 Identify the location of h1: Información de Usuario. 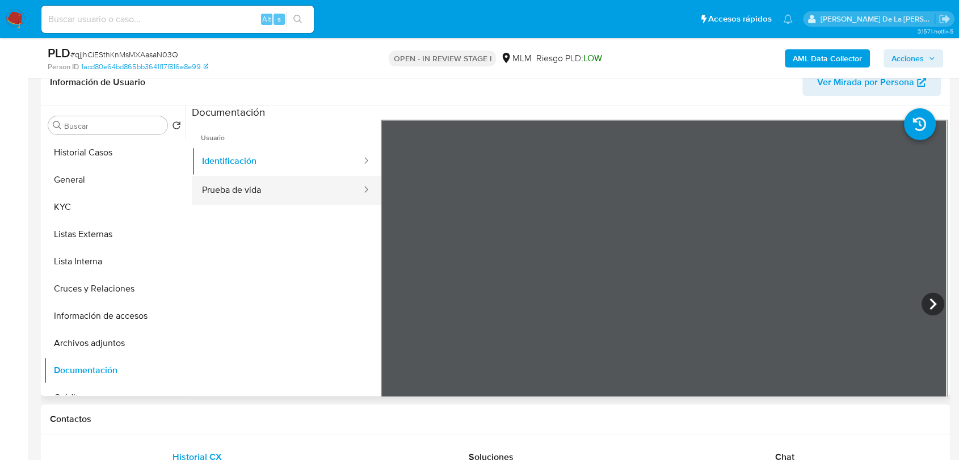
(98, 82).